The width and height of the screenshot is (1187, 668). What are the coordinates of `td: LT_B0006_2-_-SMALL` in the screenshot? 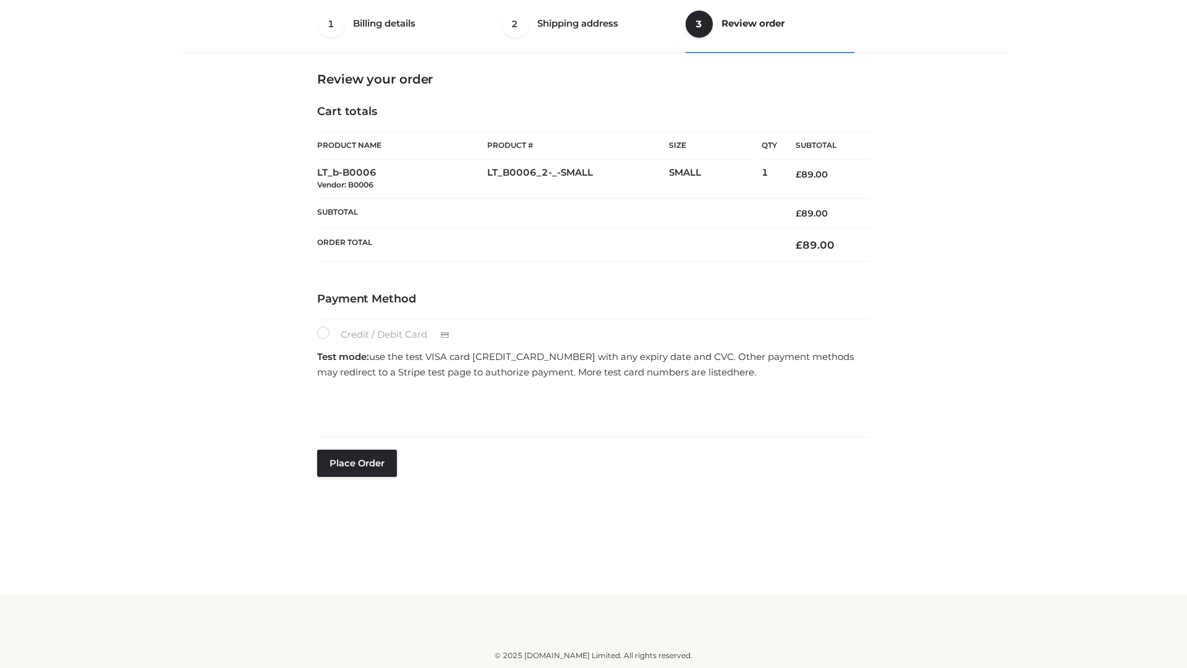 It's located at (578, 179).